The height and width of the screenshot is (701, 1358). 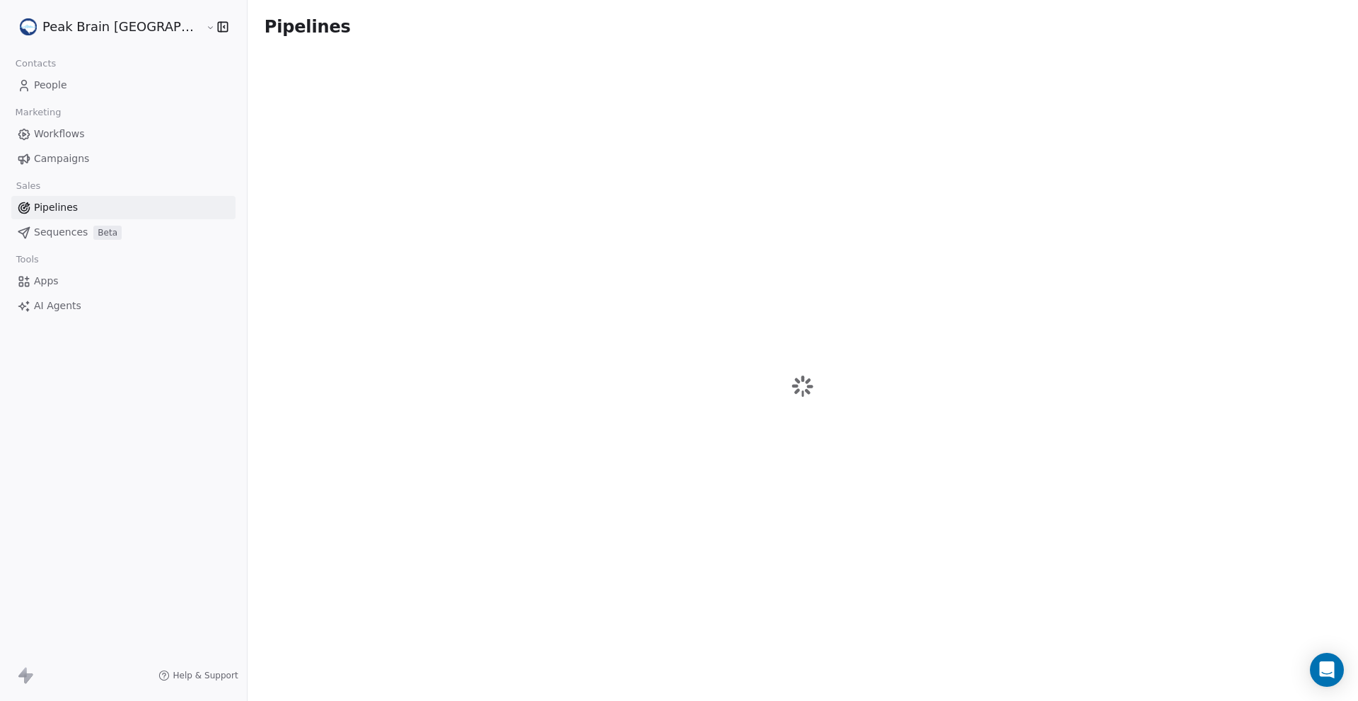 What do you see at coordinates (46, 281) in the screenshot?
I see `span: Apps` at bounding box center [46, 281].